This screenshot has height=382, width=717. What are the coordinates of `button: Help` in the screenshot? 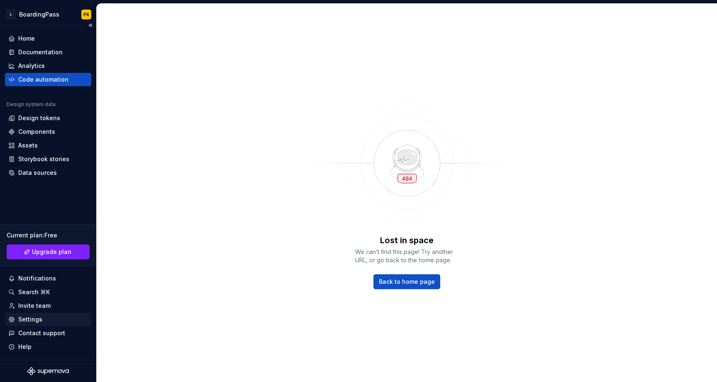 It's located at (48, 347).